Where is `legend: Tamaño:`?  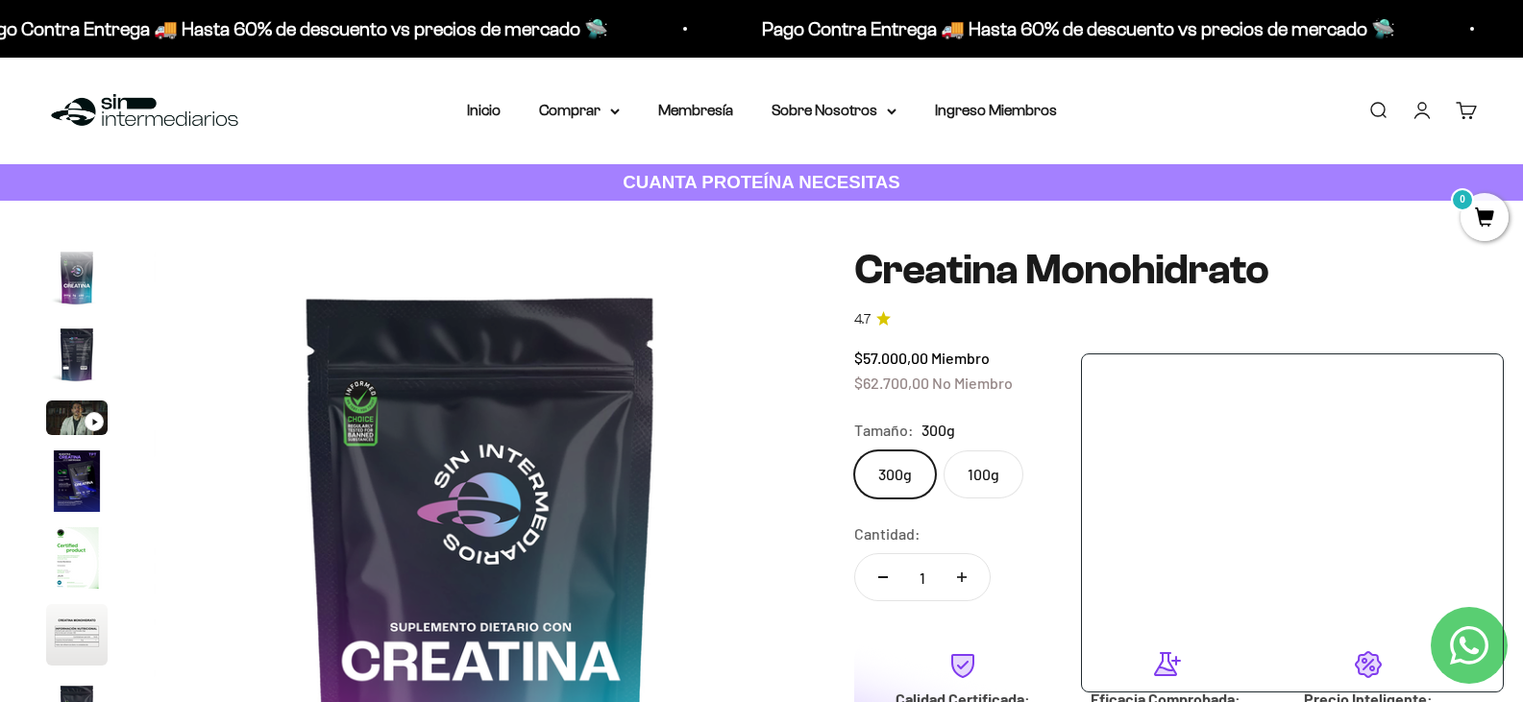 legend: Tamaño: is located at coordinates (884, 430).